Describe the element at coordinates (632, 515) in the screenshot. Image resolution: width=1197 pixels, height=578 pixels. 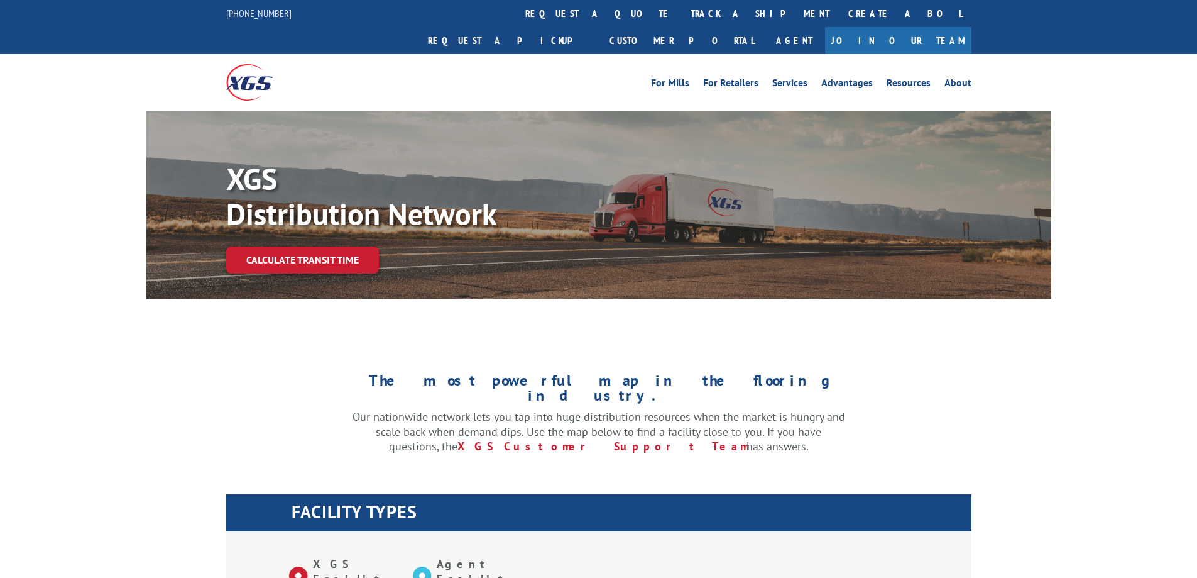
I see `h1: FACILITY TYPES` at that location.